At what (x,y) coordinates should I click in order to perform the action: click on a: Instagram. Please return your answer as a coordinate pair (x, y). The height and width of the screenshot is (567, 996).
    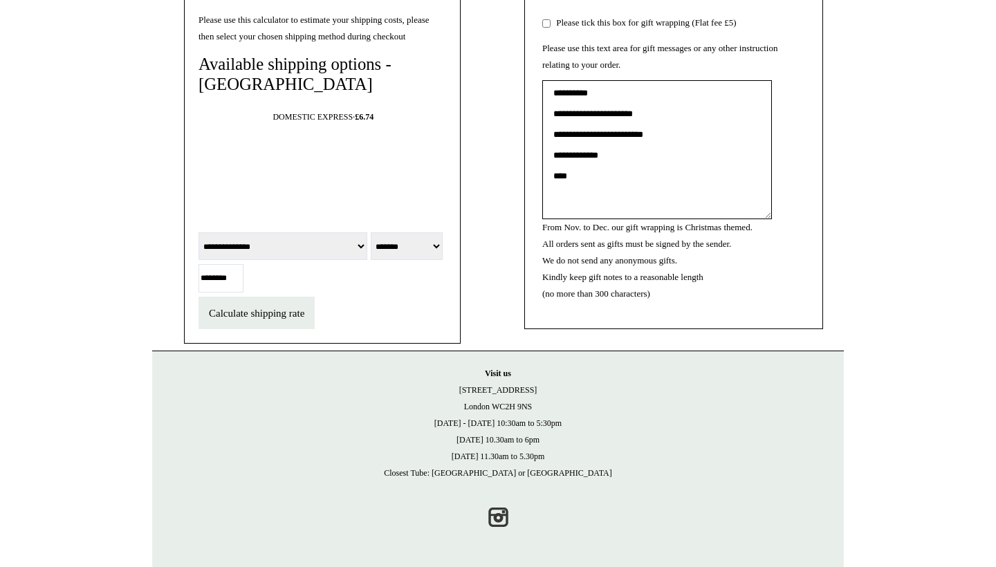
    Looking at the image, I should click on (498, 517).